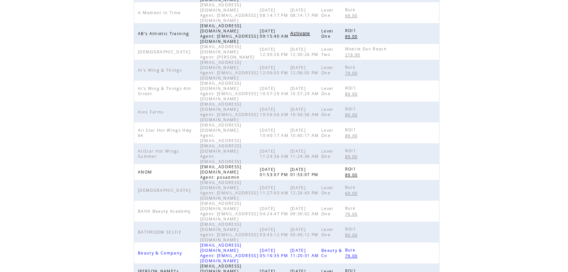 Image resolution: width=568 pixels, height=272 pixels. I want to click on span: A Moment In Time, so click(160, 13).